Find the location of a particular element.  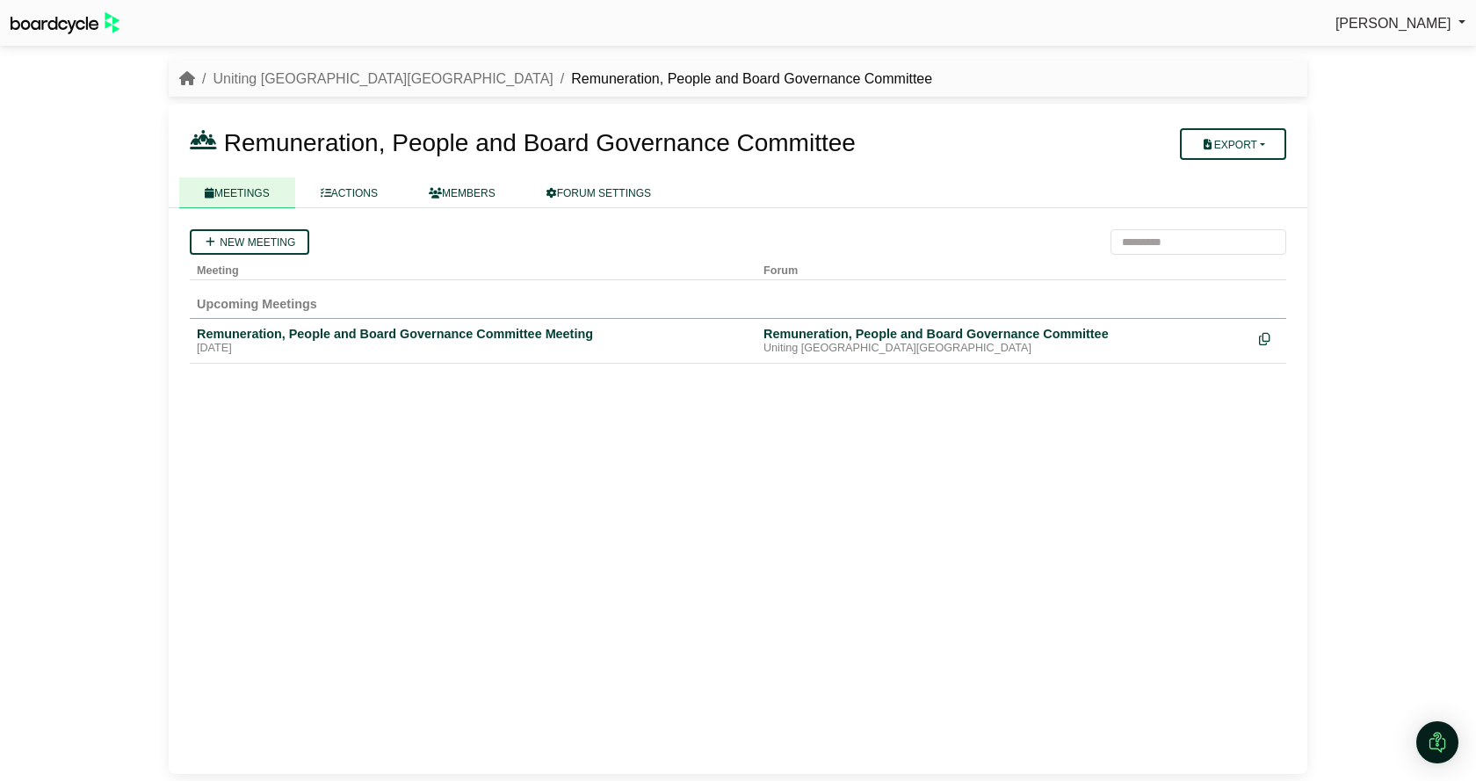

div: Open Intercom Messenger is located at coordinates (1437, 742).